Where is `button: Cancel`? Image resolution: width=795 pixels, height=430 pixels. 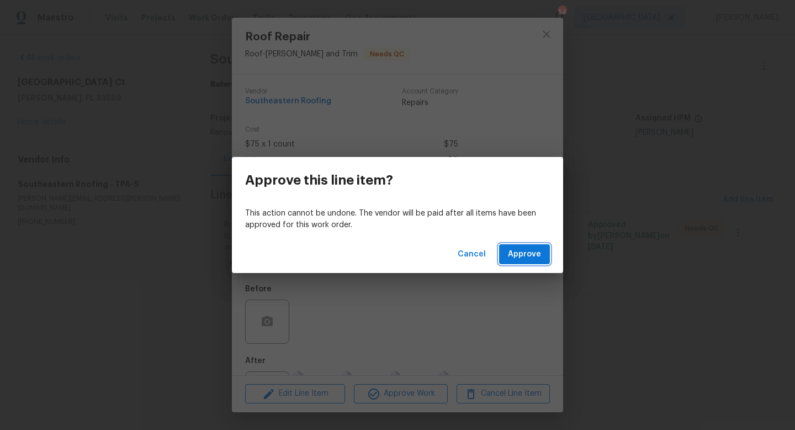
button: Cancel is located at coordinates (472, 254).